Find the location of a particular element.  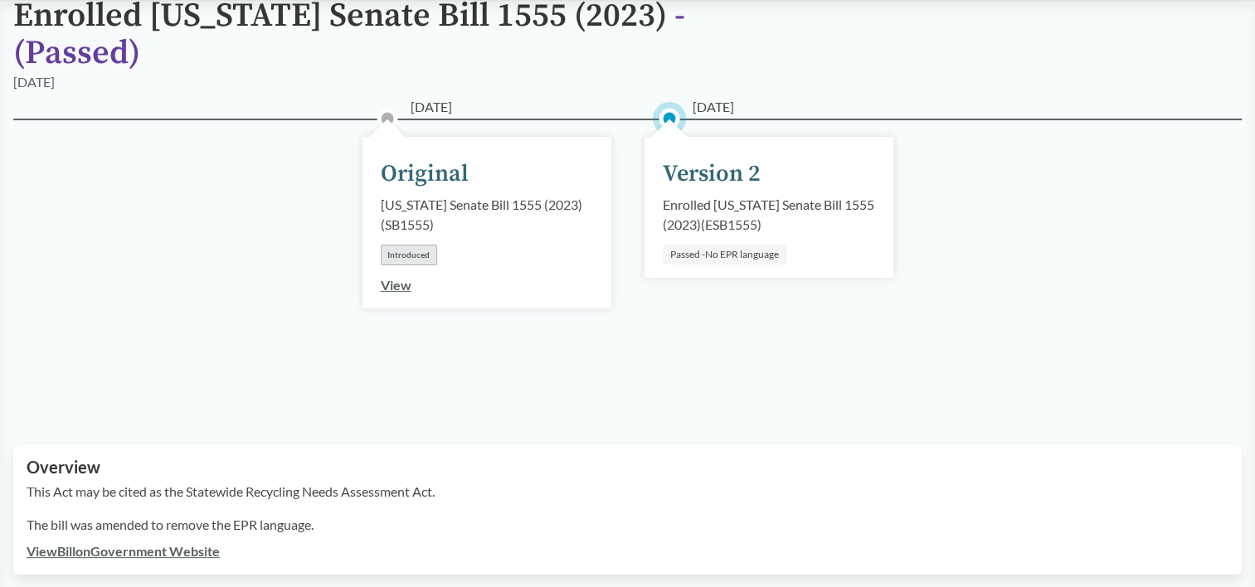

p: The bill was amended to remove the EPR language. is located at coordinates (627, 525).